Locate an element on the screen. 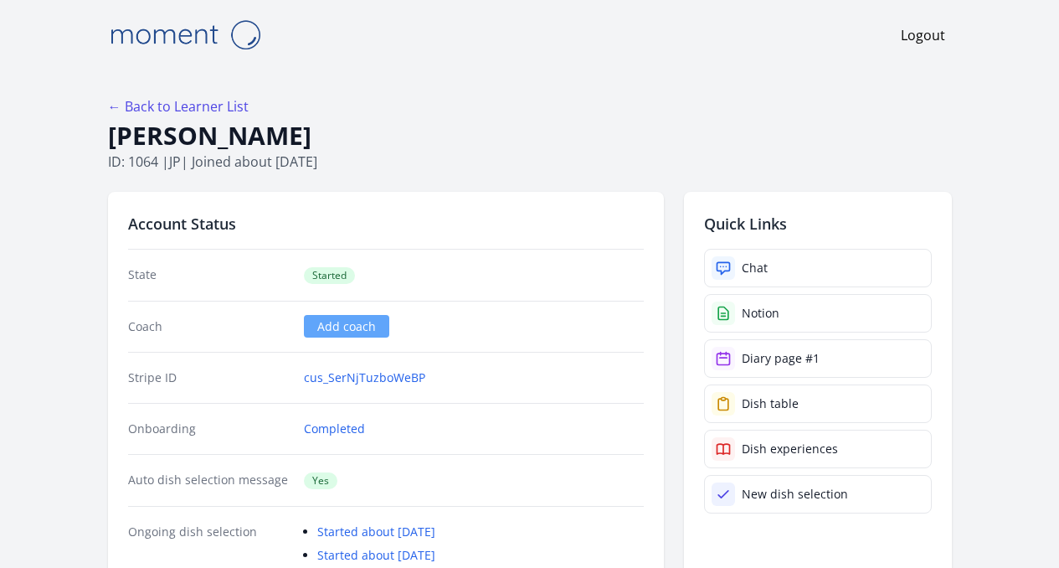 The height and width of the screenshot is (568, 1059). div: Dish table is located at coordinates (770, 404).